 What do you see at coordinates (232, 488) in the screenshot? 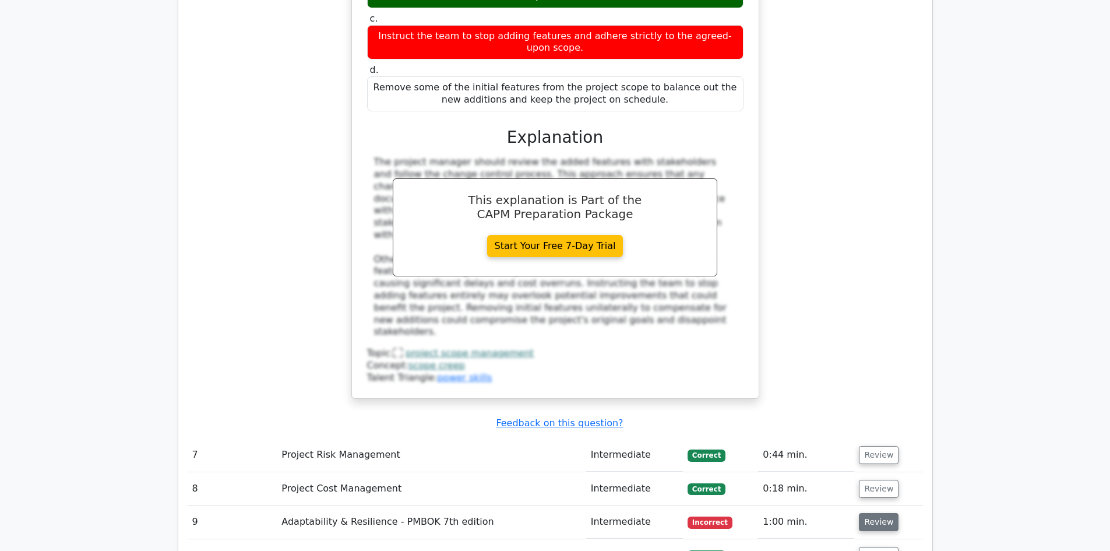
I see `td: 8` at bounding box center [232, 488].